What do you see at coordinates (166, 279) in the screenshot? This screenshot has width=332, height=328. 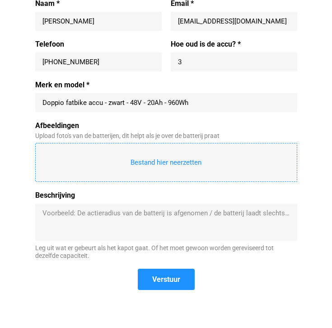 I see `span: Verstuur` at bounding box center [166, 279].